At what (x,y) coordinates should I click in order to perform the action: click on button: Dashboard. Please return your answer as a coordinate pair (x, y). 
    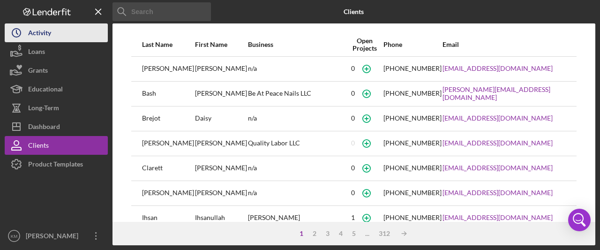
    Looking at the image, I should click on (56, 126).